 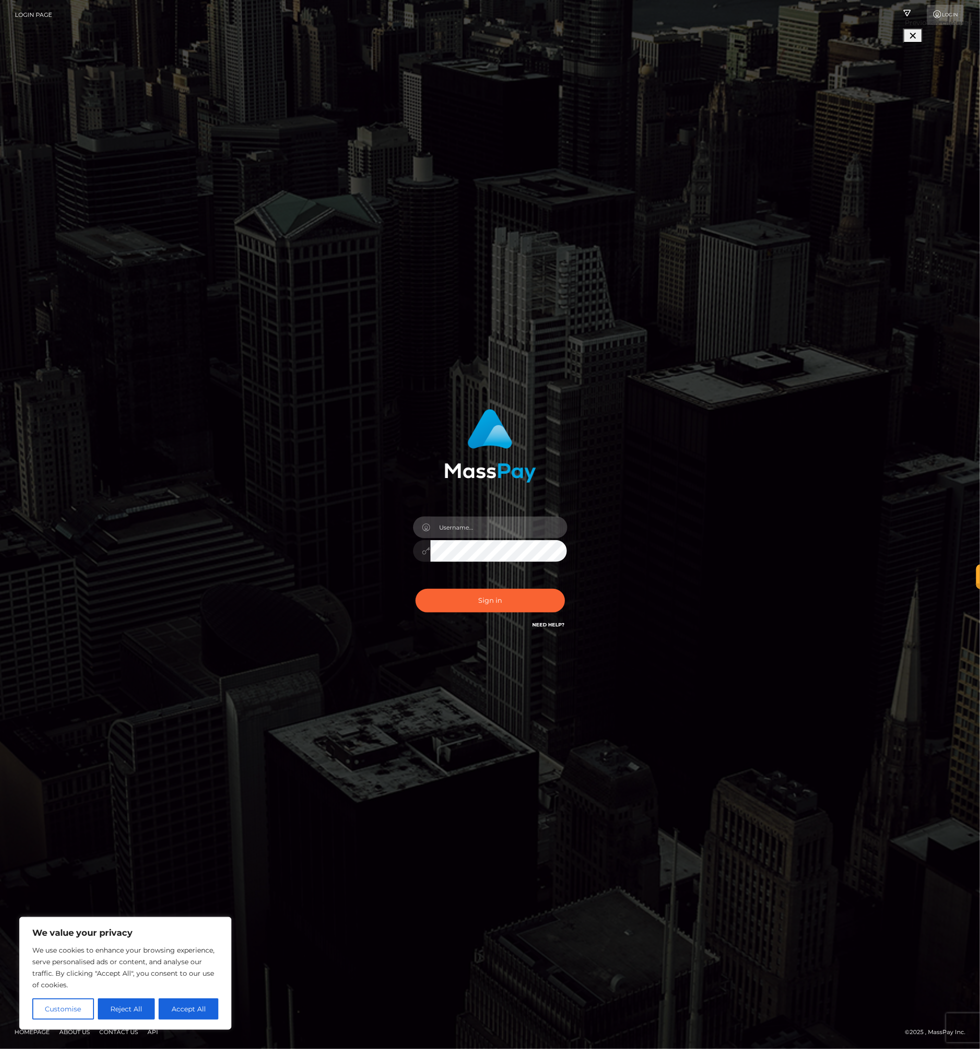 What do you see at coordinates (945, 15) in the screenshot?
I see `a: Login` at bounding box center [945, 15].